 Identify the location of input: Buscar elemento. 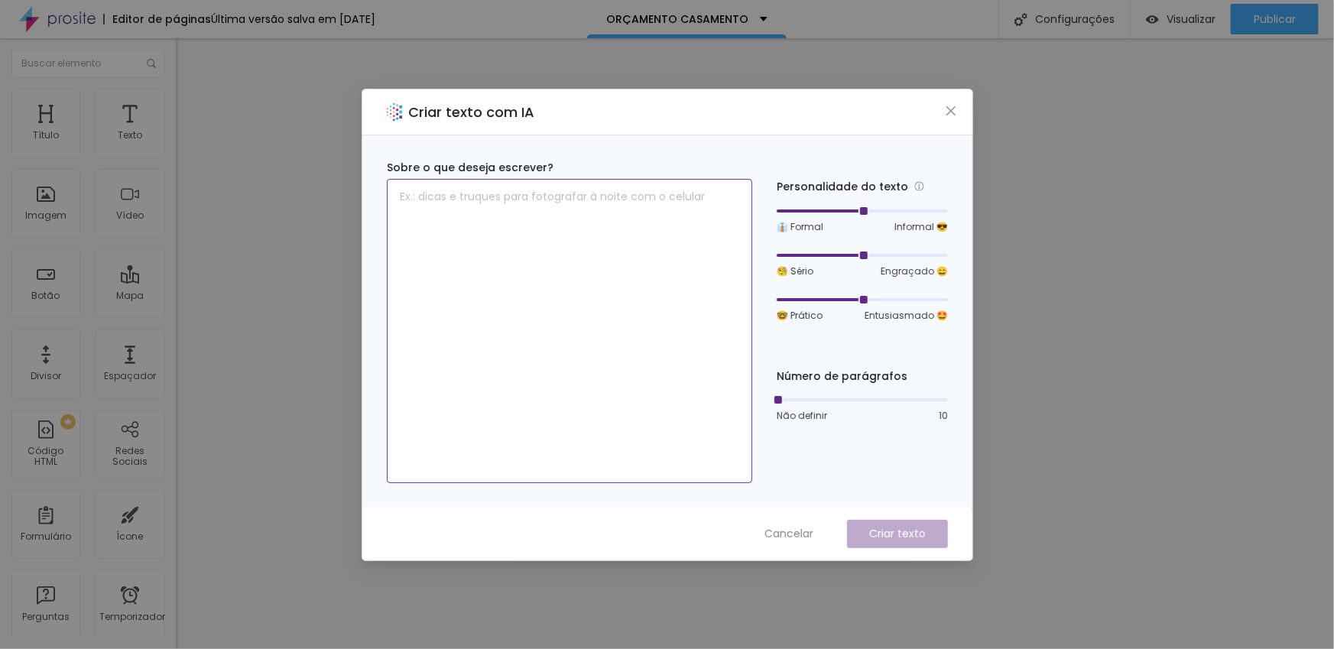
(88, 63).